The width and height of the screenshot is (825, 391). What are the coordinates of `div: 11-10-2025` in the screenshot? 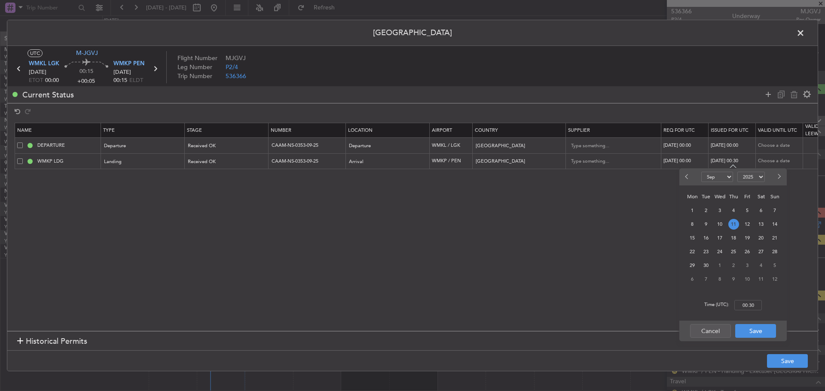 It's located at (761, 279).